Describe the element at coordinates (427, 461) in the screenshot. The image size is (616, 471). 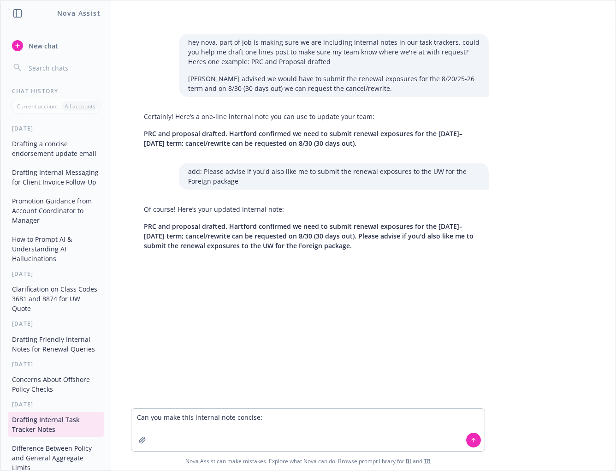
I see `a: TR` at that location.